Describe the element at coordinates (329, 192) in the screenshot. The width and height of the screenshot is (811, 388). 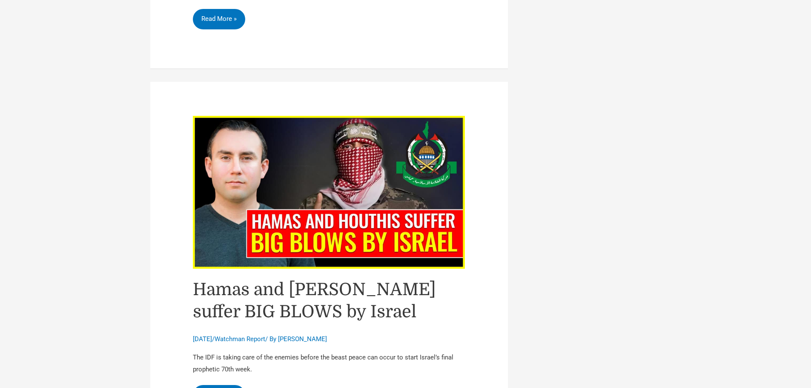
I see `a: Read: Hamas and Houthis suffer BIG BLOWS by Israel` at that location.